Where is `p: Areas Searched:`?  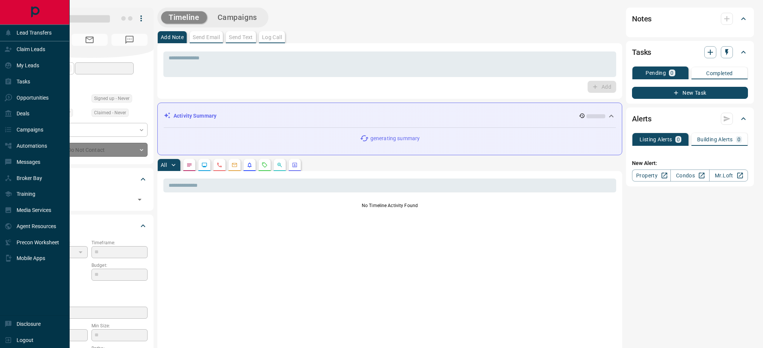
p: Areas Searched: is located at coordinates (90, 289).